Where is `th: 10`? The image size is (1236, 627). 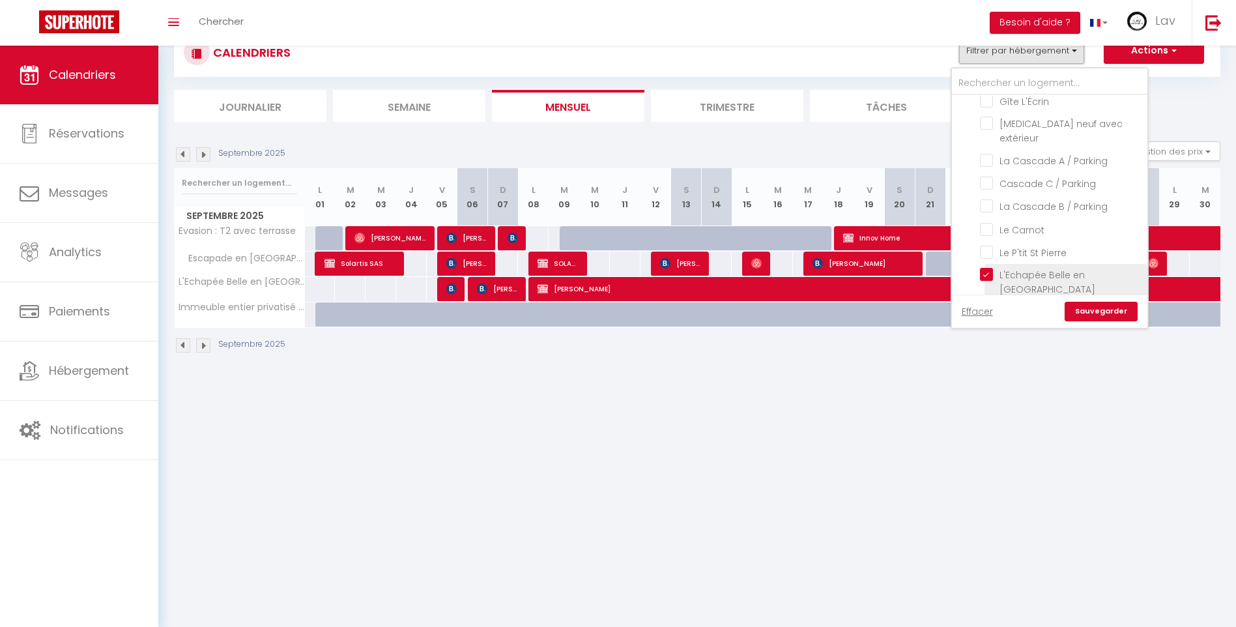
th: 10 is located at coordinates (594, 197).